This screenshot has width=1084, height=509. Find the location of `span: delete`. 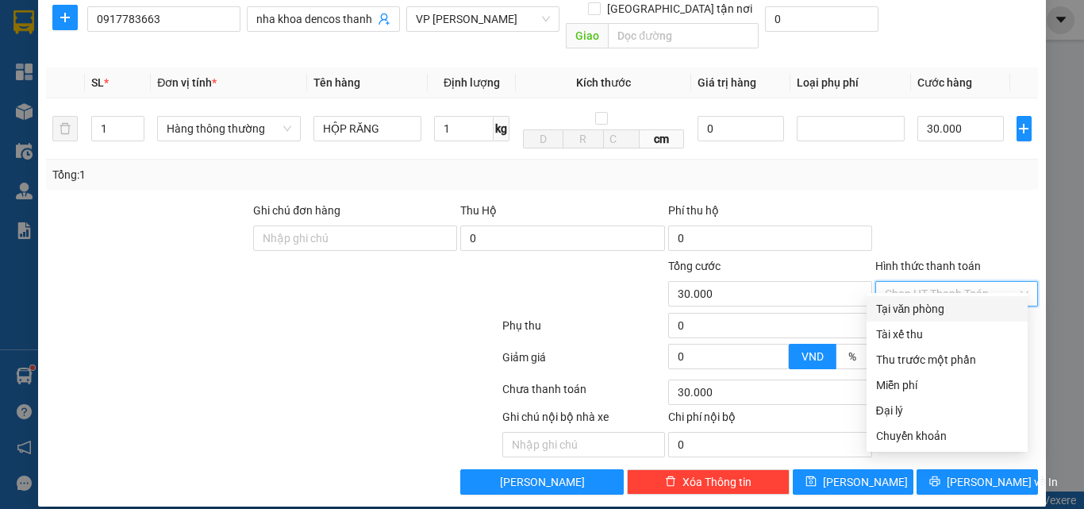

span: delete is located at coordinates (671, 482).